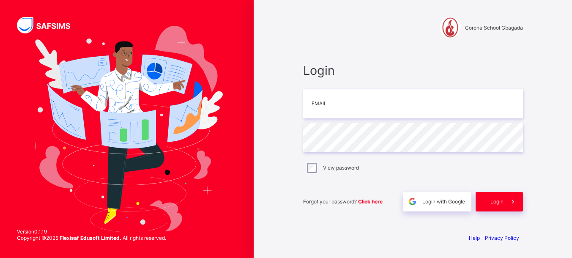 The image size is (572, 258). What do you see at coordinates (443, 201) in the screenshot?
I see `span: Login with Google` at bounding box center [443, 201].